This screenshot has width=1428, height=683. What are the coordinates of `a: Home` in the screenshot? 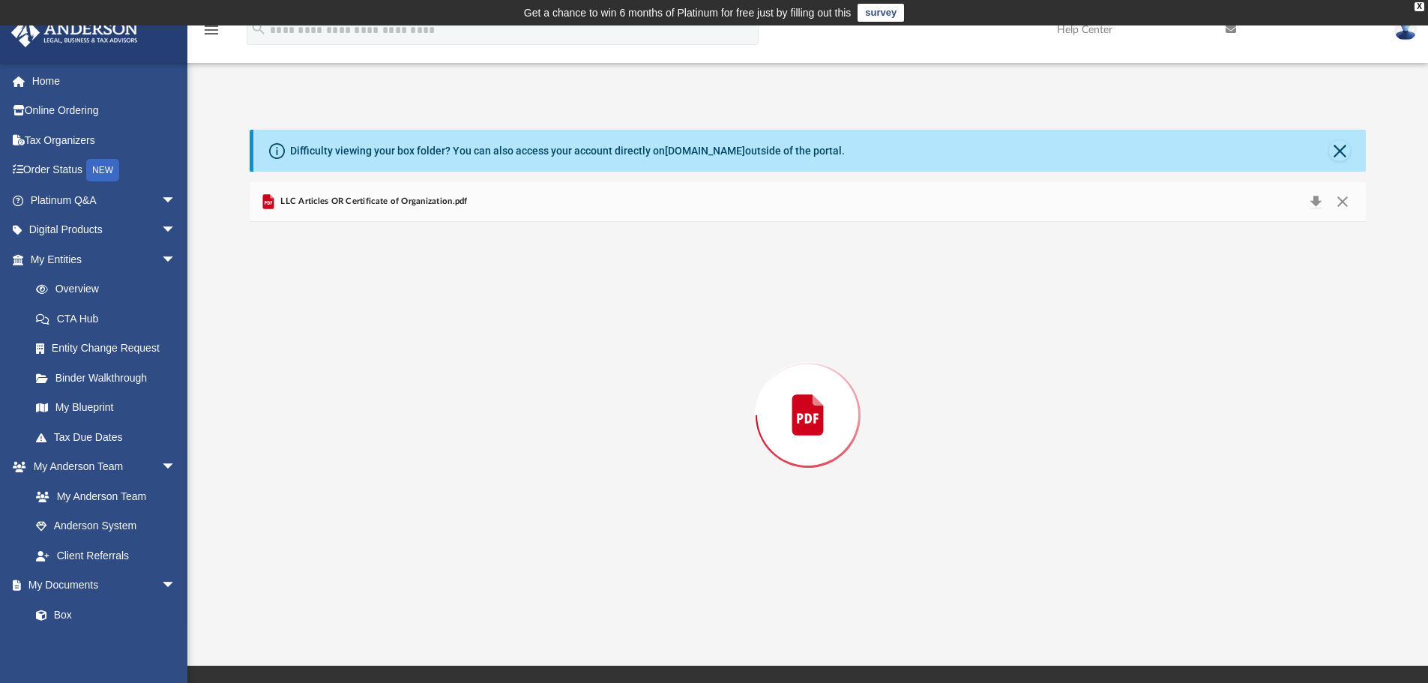 It's located at (104, 81).